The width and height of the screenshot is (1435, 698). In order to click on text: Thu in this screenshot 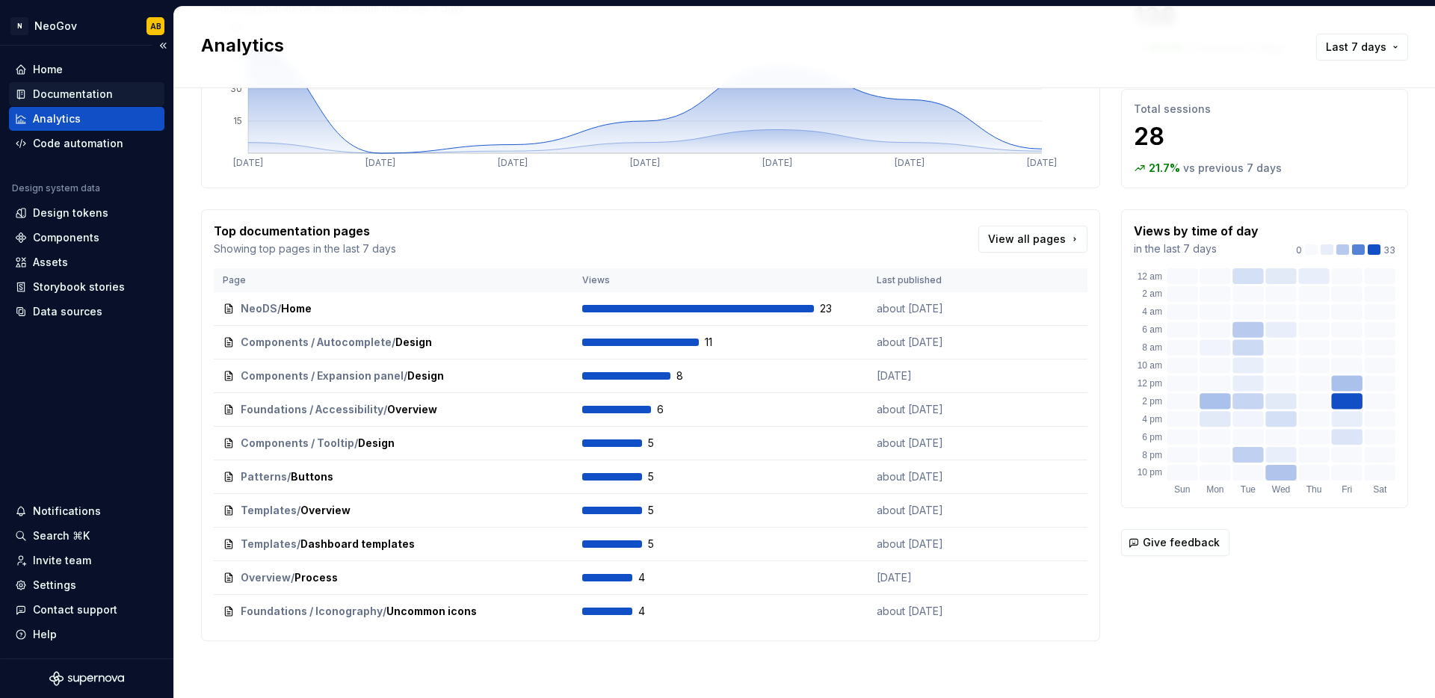, I will do `click(1314, 490)`.